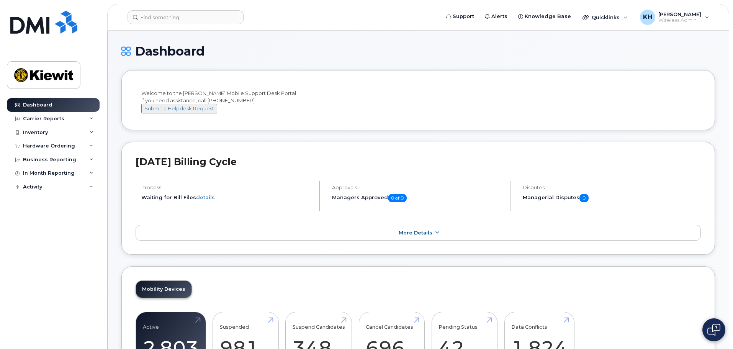 This screenshot has height=349, width=733. I want to click on img: Open chat, so click(714, 330).